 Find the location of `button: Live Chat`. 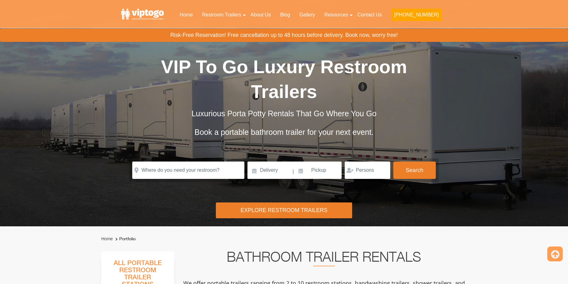

button: Live Chat is located at coordinates (556, 271).